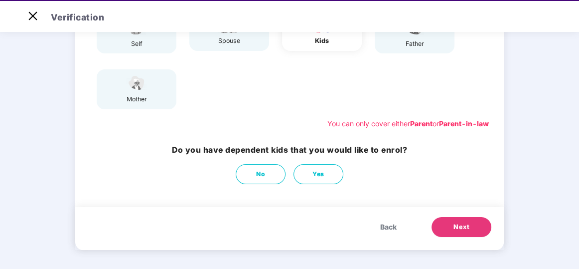 This screenshot has height=269, width=579. I want to click on button: Next, so click(461, 227).